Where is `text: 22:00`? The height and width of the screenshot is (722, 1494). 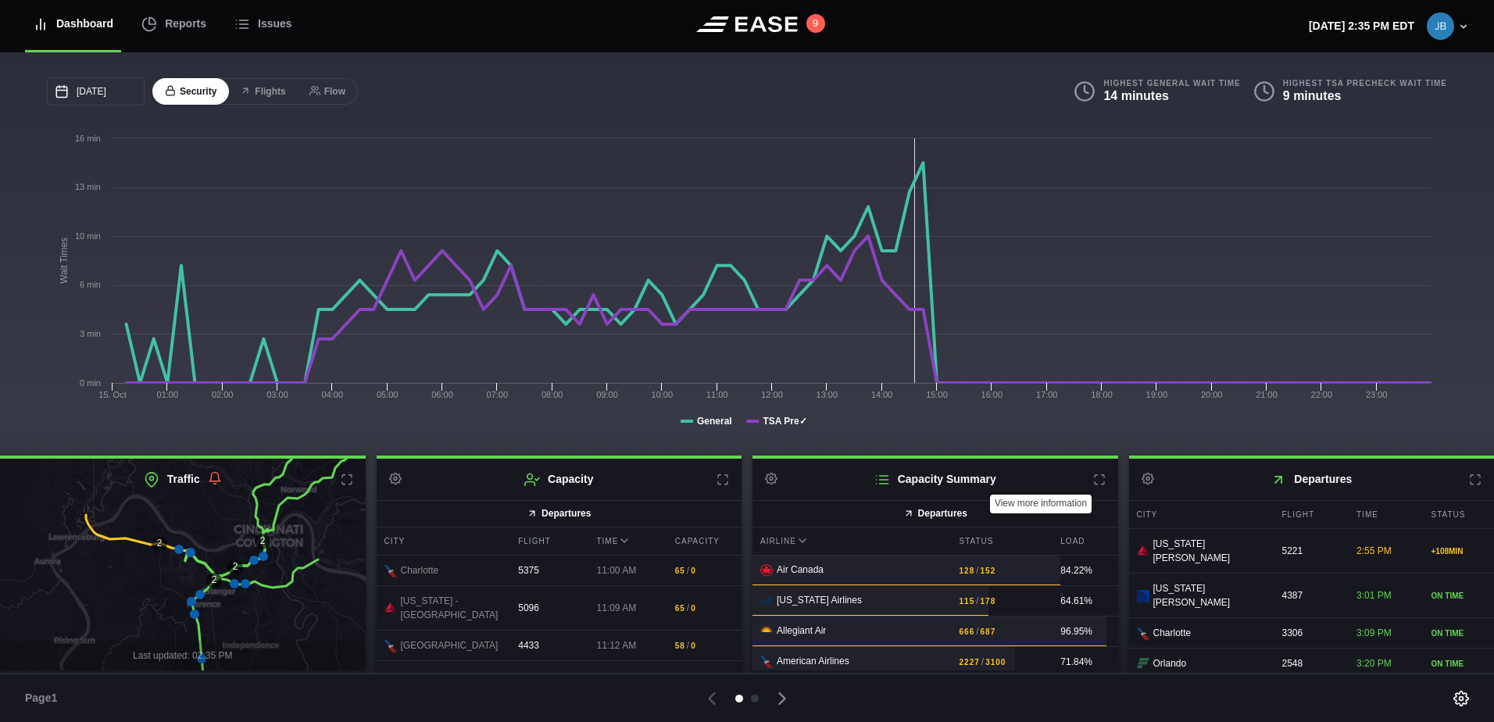 text: 22:00 is located at coordinates (1322, 395).